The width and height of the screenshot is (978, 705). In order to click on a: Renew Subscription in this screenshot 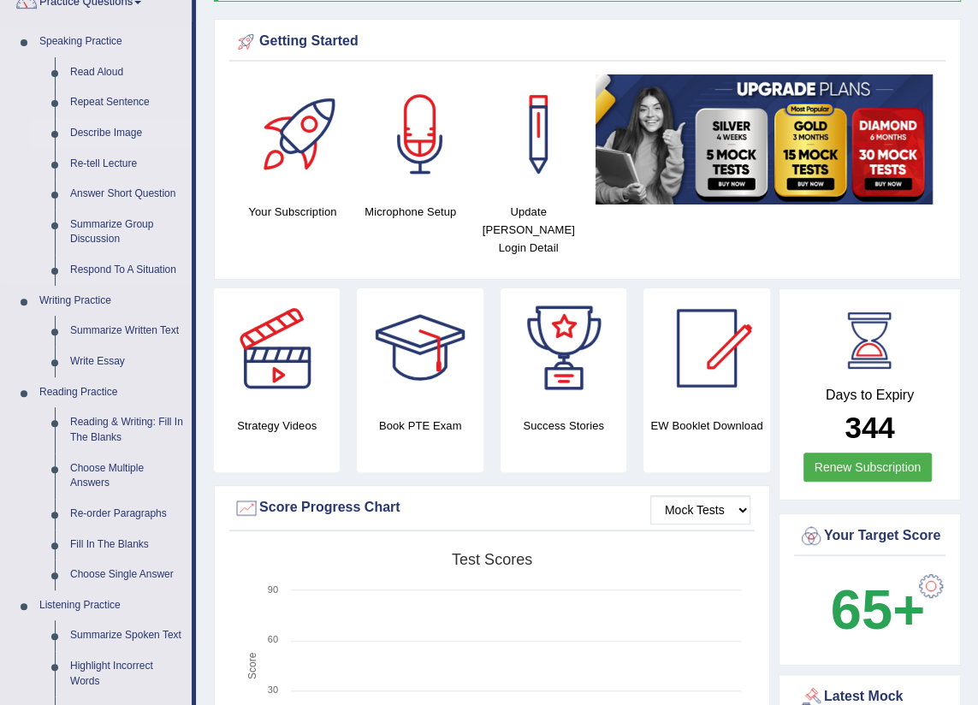, I will do `click(868, 467)`.